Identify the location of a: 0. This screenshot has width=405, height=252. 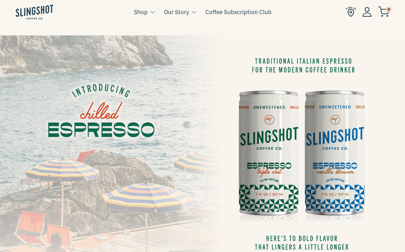
(383, 12).